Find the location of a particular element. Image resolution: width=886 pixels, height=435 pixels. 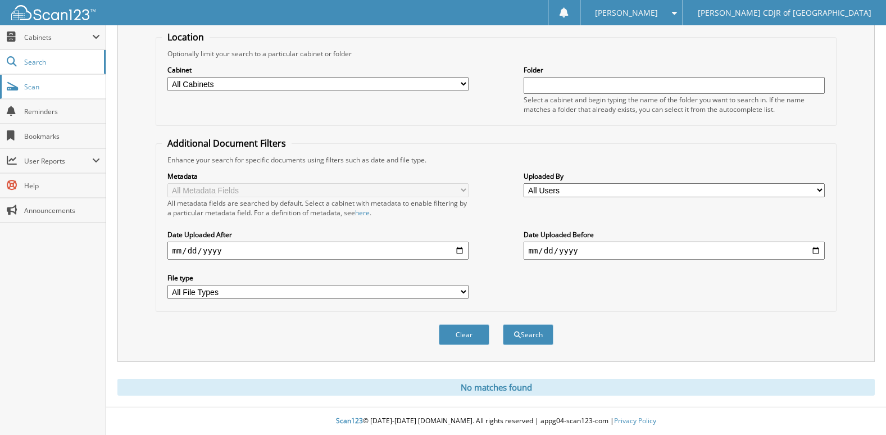

span: User Reports is located at coordinates (58, 161).